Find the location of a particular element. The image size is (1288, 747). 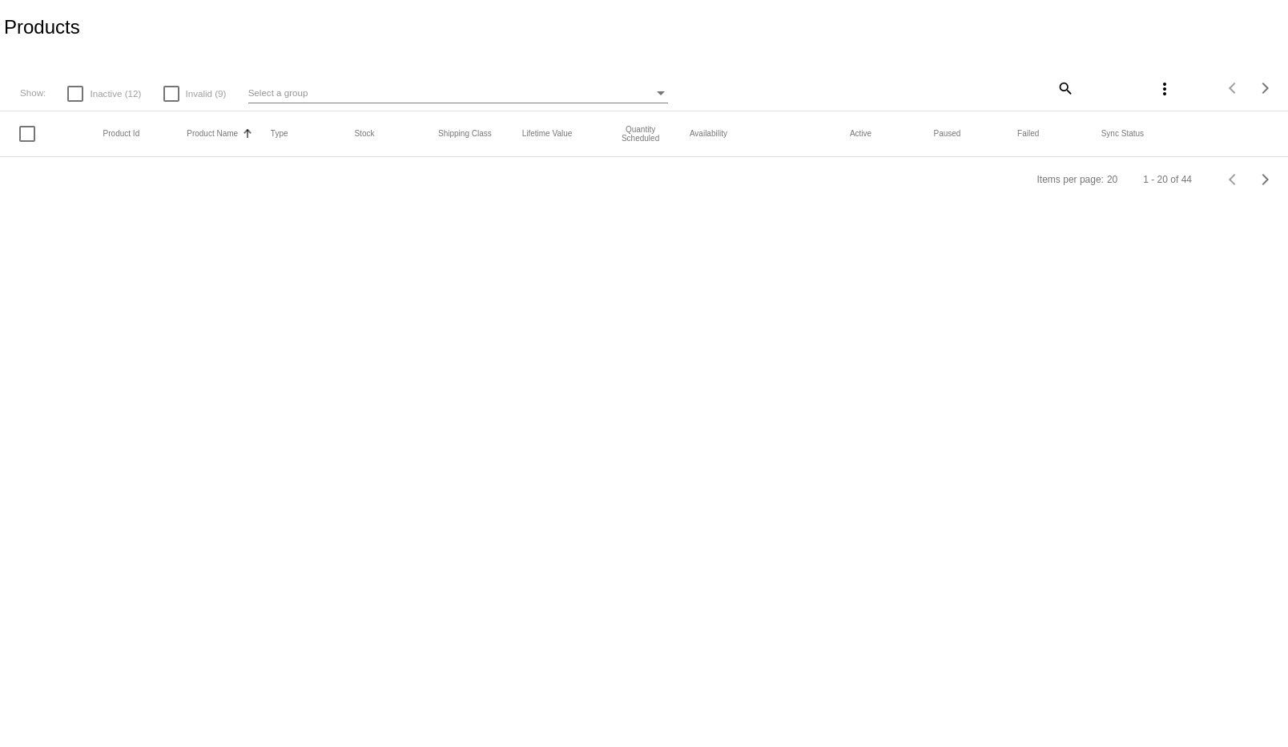

span: Invalid (9) is located at coordinates (206, 94).